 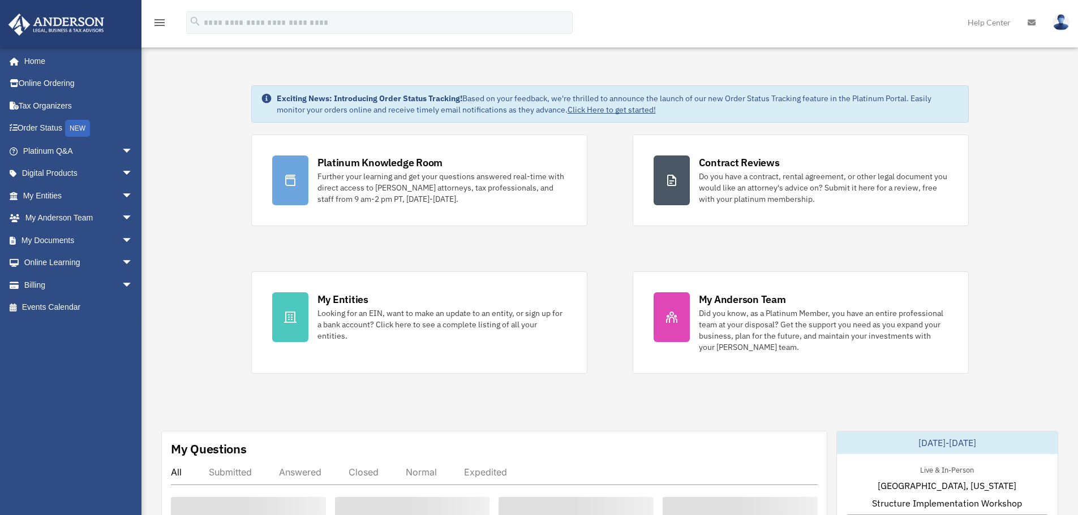 What do you see at coordinates (79, 174) in the screenshot?
I see `a: Digital Productsarrow_drop_down` at bounding box center [79, 174].